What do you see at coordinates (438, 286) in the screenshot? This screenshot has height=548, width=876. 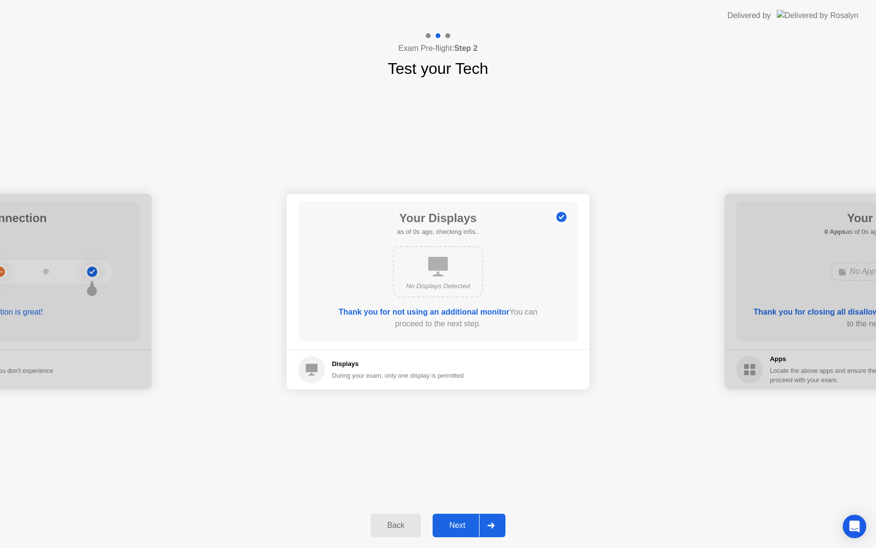 I see `div: No Displays Detected` at bounding box center [438, 286].